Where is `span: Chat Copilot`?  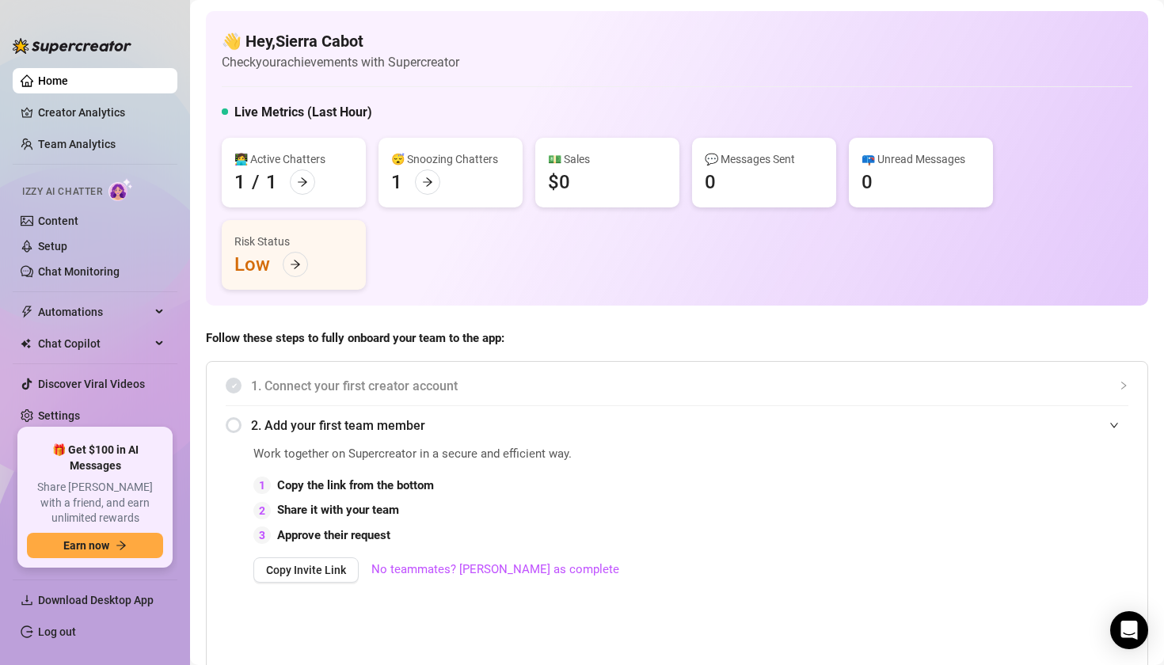 span: Chat Copilot is located at coordinates (94, 344).